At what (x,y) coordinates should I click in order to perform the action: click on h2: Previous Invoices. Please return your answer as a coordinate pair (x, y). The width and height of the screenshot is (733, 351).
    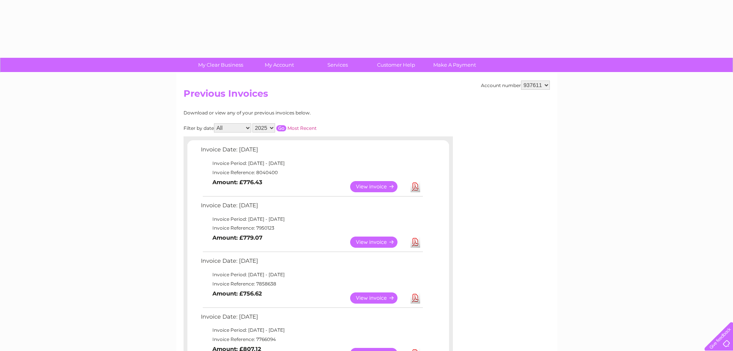
    Looking at the image, I should click on (367, 95).